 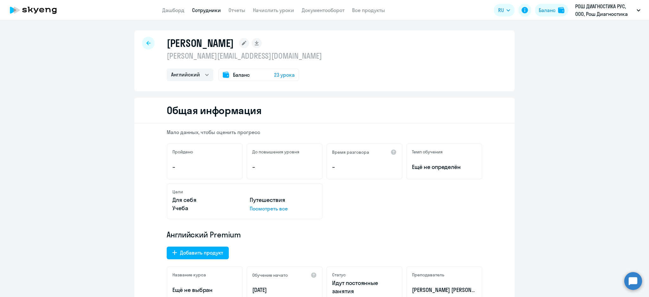 I want to click on p: Посмотреть все, so click(x=283, y=209).